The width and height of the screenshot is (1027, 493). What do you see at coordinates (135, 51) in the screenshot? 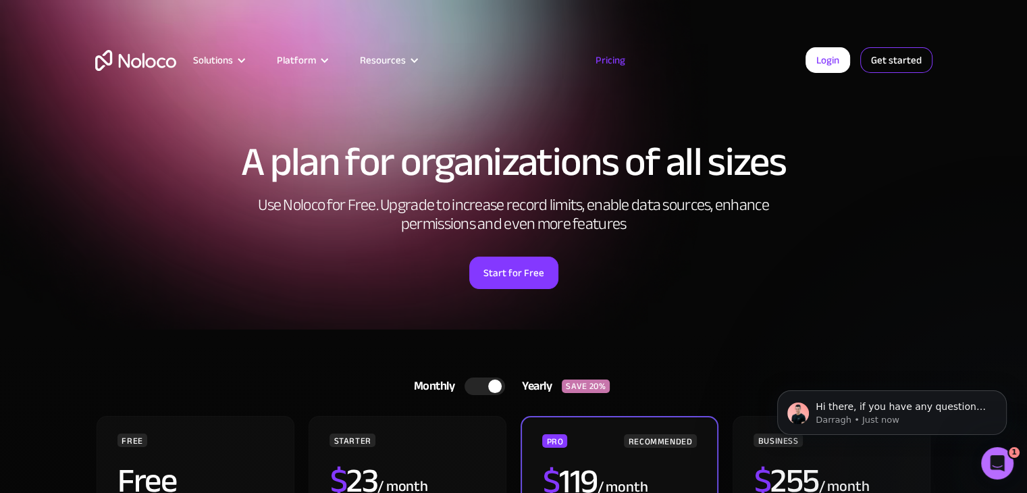
I see `div: message notification from Darragh, Just now. Hi there, if you have any questions about our pricin...` at bounding box center [135, 51].